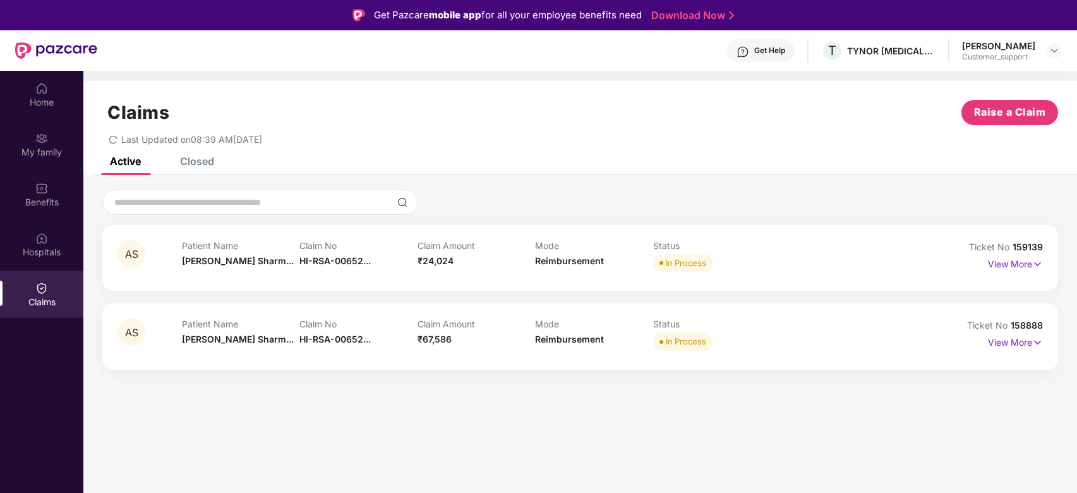 This screenshot has width=1077, height=493. What do you see at coordinates (769, 51) in the screenshot?
I see `div: Get Help` at bounding box center [769, 51].